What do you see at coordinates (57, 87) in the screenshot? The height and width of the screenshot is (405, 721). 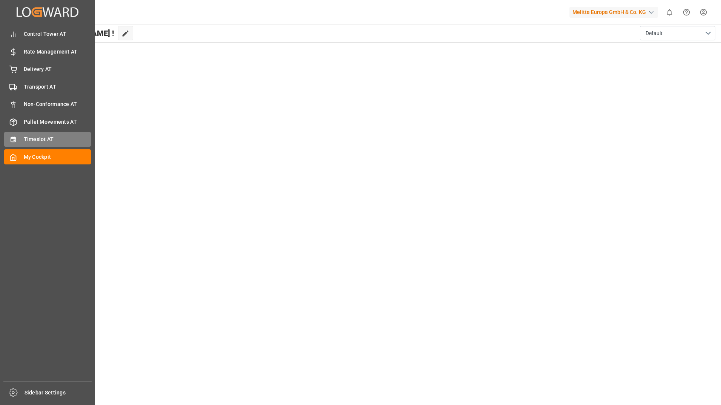 I see `span: Transport AT` at bounding box center [57, 87].